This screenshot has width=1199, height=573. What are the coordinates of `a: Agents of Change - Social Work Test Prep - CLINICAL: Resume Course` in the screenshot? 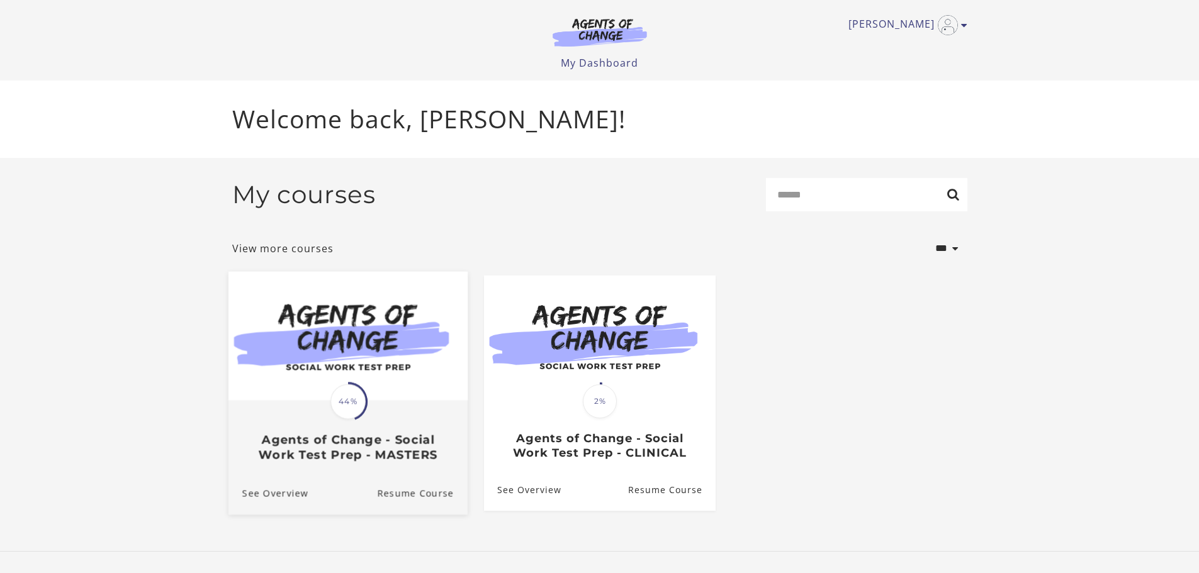 It's located at (671, 490).